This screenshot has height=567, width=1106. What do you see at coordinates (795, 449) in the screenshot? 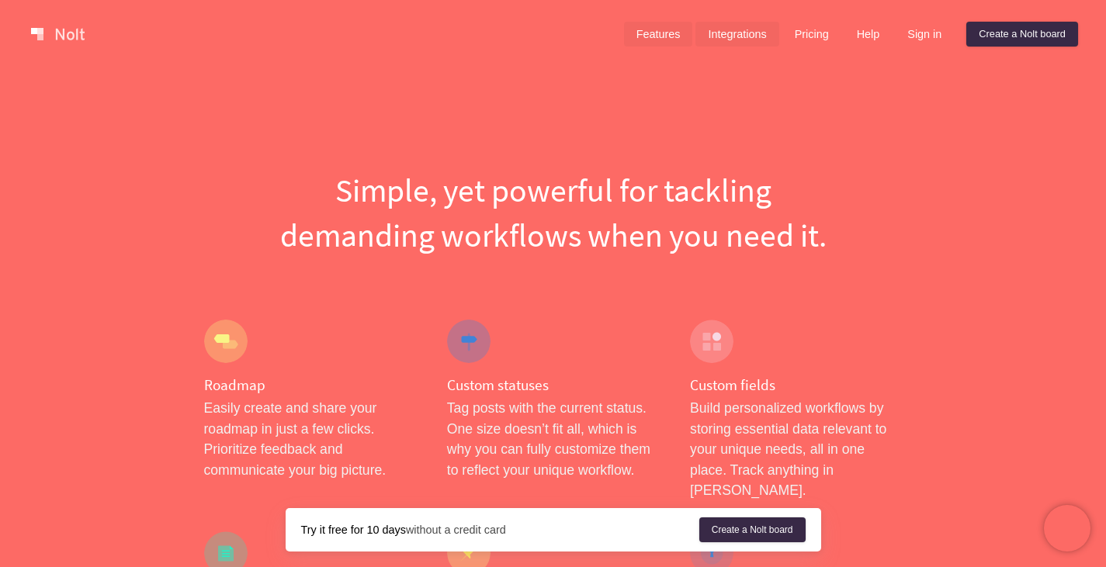
I see `p: Build personalized workflows by storing essential data relevant to your unique needs, all in one ...` at bounding box center [795, 449].